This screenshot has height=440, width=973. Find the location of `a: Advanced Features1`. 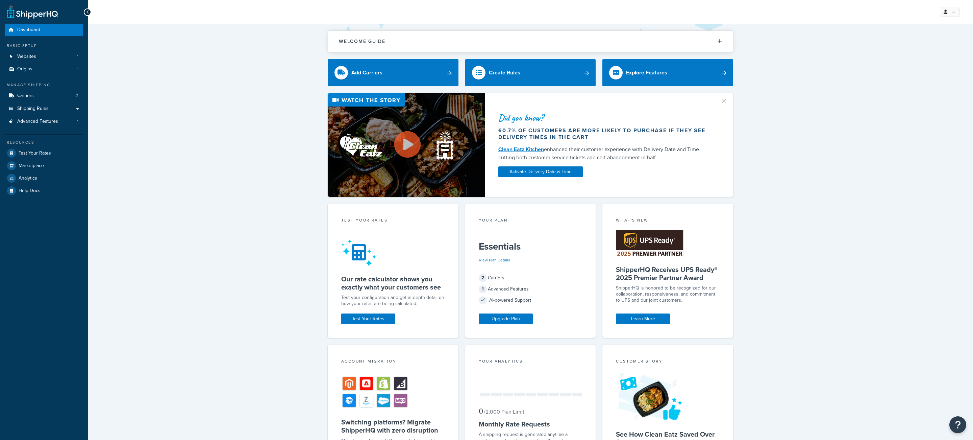

a: Advanced Features1 is located at coordinates (44, 121).